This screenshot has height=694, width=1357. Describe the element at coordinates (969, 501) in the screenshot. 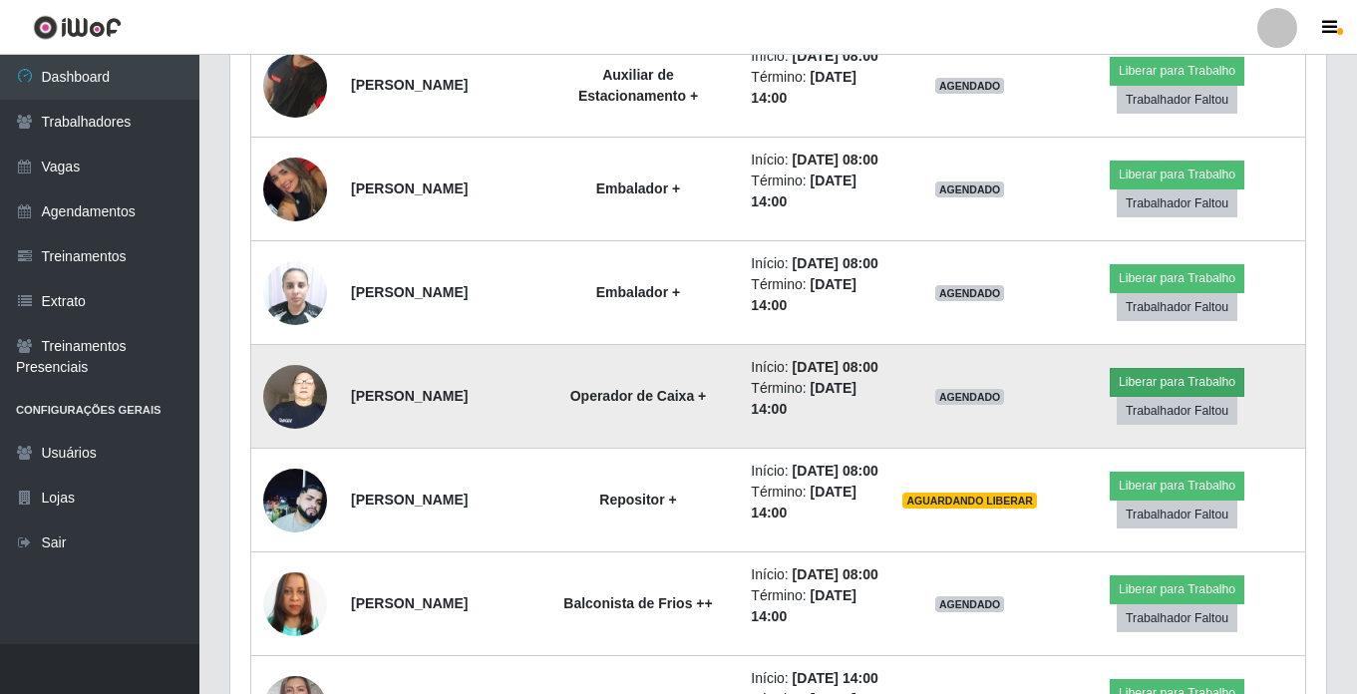

I see `span: AGUARDANDO LIBERAR` at that location.